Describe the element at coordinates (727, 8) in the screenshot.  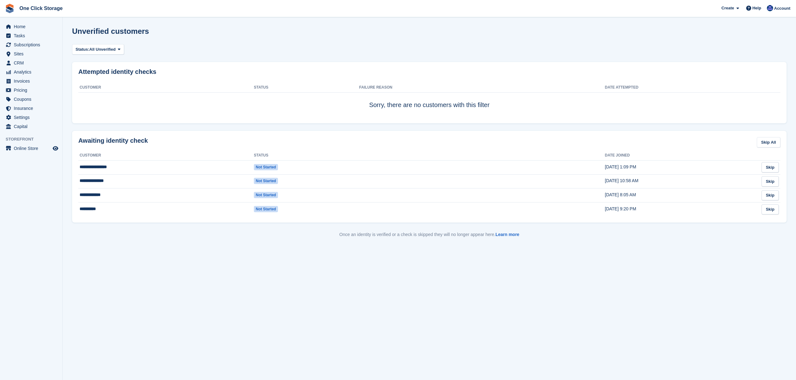
I see `span: Create` at that location.